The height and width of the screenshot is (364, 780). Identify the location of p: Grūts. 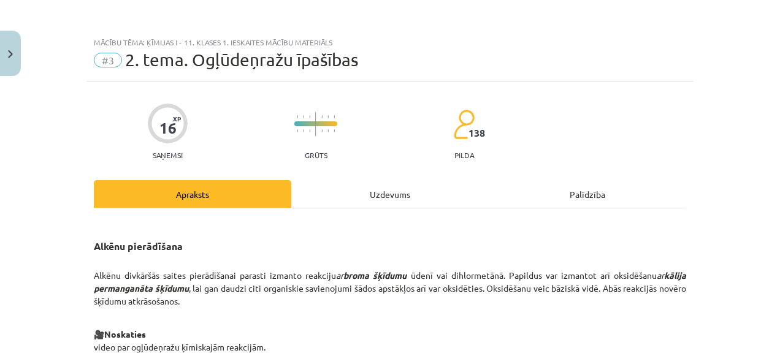
(316, 155).